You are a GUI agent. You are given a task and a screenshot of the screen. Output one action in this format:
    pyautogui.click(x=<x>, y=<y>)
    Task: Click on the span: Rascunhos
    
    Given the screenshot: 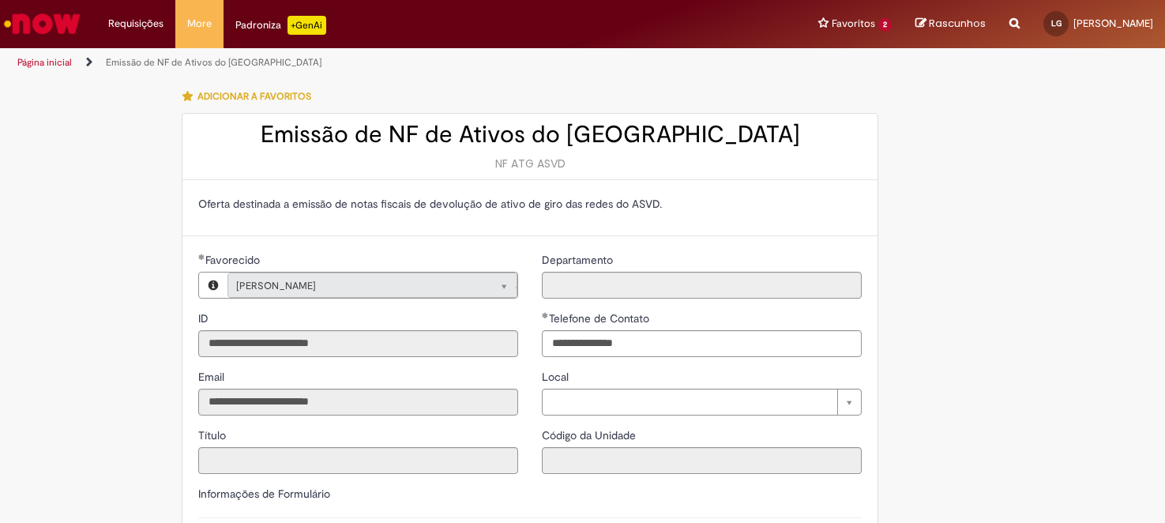 What is the action you would take?
    pyautogui.click(x=958, y=23)
    